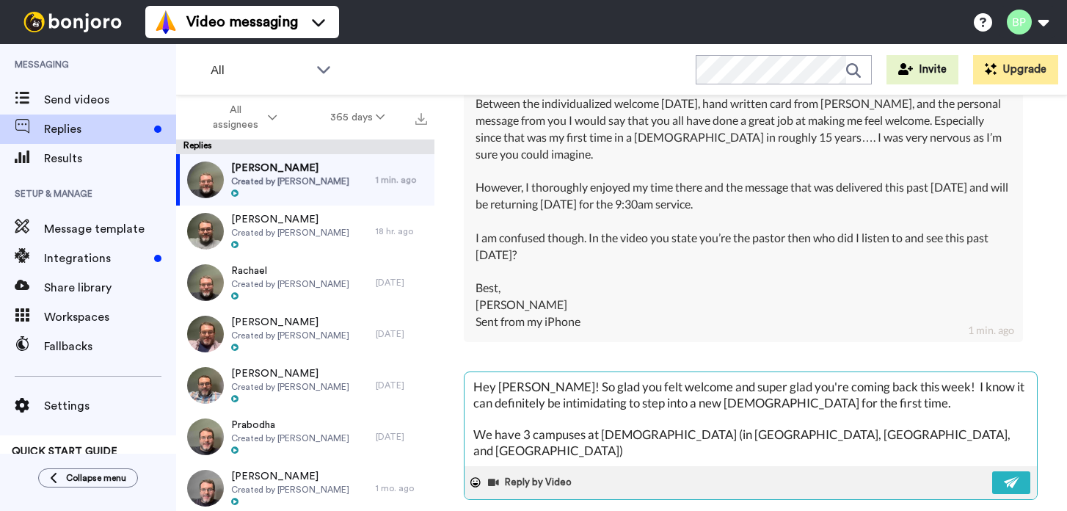  I want to click on button: Export all results that match these filters now., so click(421, 117).